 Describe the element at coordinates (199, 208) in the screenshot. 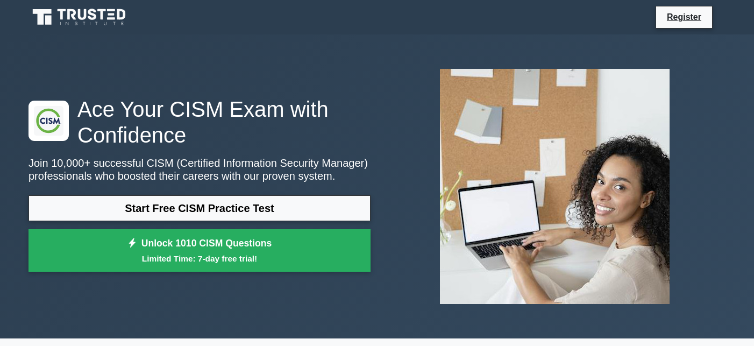

I see `a: Start Free CISM Practice Test` at that location.